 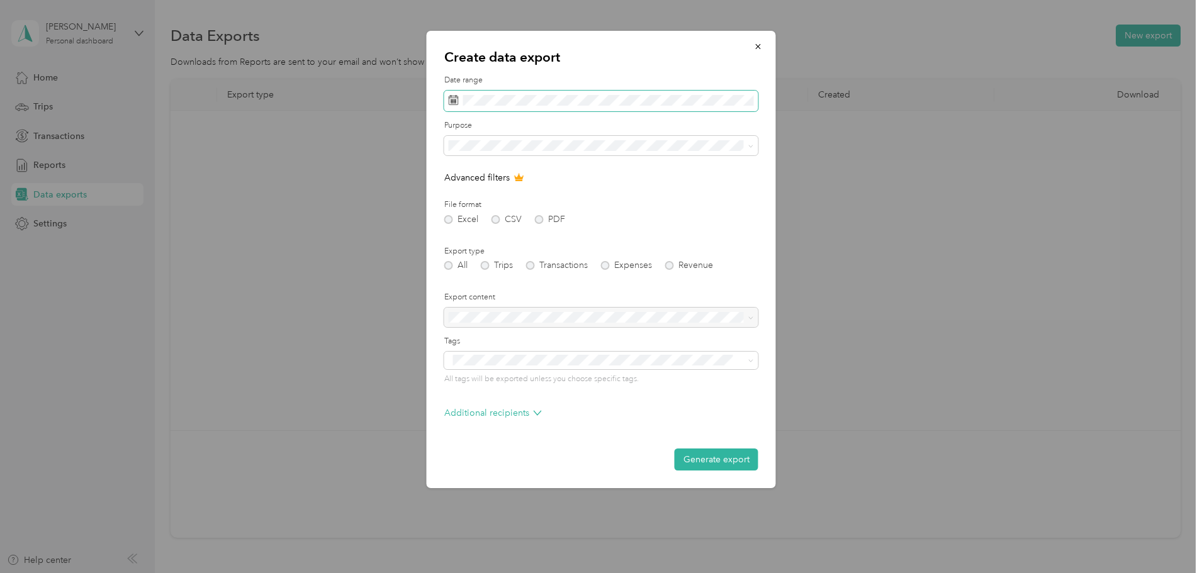 I want to click on button: Generate export, so click(x=716, y=459).